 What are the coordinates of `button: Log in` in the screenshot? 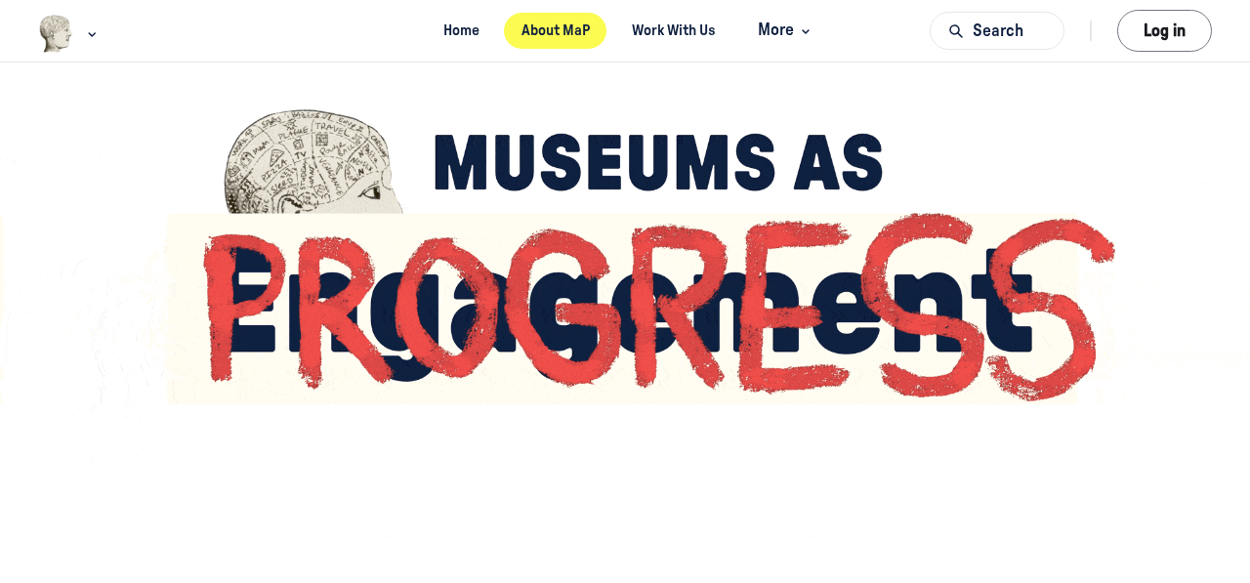 It's located at (1164, 30).